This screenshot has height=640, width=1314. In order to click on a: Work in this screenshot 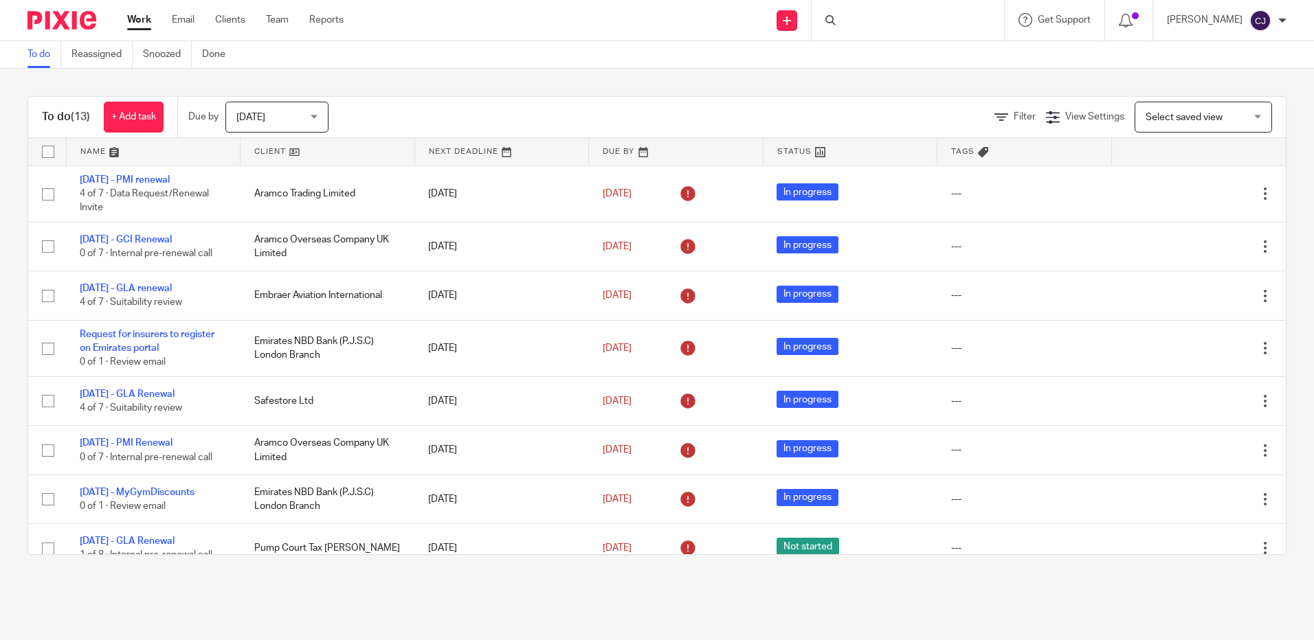, I will do `click(139, 20)`.